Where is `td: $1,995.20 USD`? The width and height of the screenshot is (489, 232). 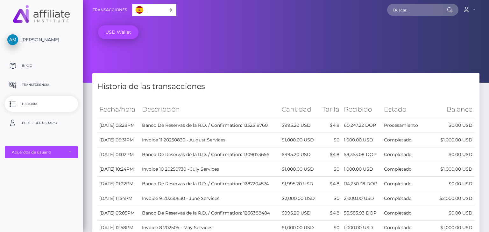 td: $1,995.20 USD is located at coordinates (299, 184).